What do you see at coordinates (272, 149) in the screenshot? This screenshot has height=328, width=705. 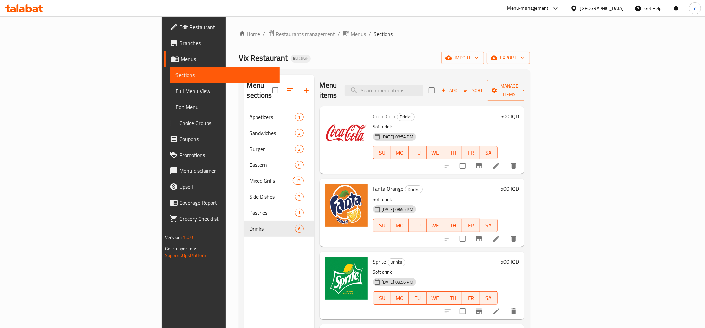 I see `div: Burger` at bounding box center [272, 149].